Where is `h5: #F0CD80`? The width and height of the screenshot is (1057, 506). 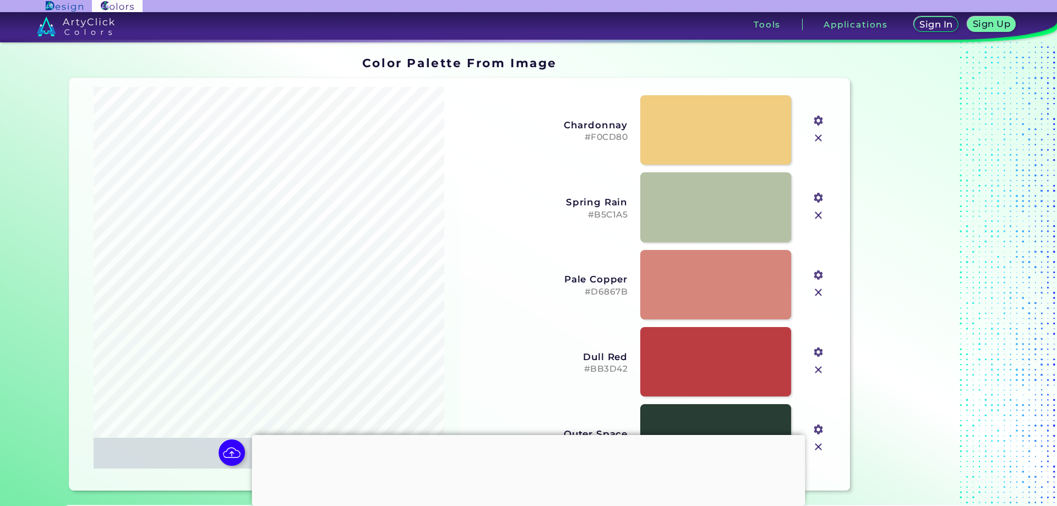 h5: #F0CD80 is located at coordinates (549, 137).